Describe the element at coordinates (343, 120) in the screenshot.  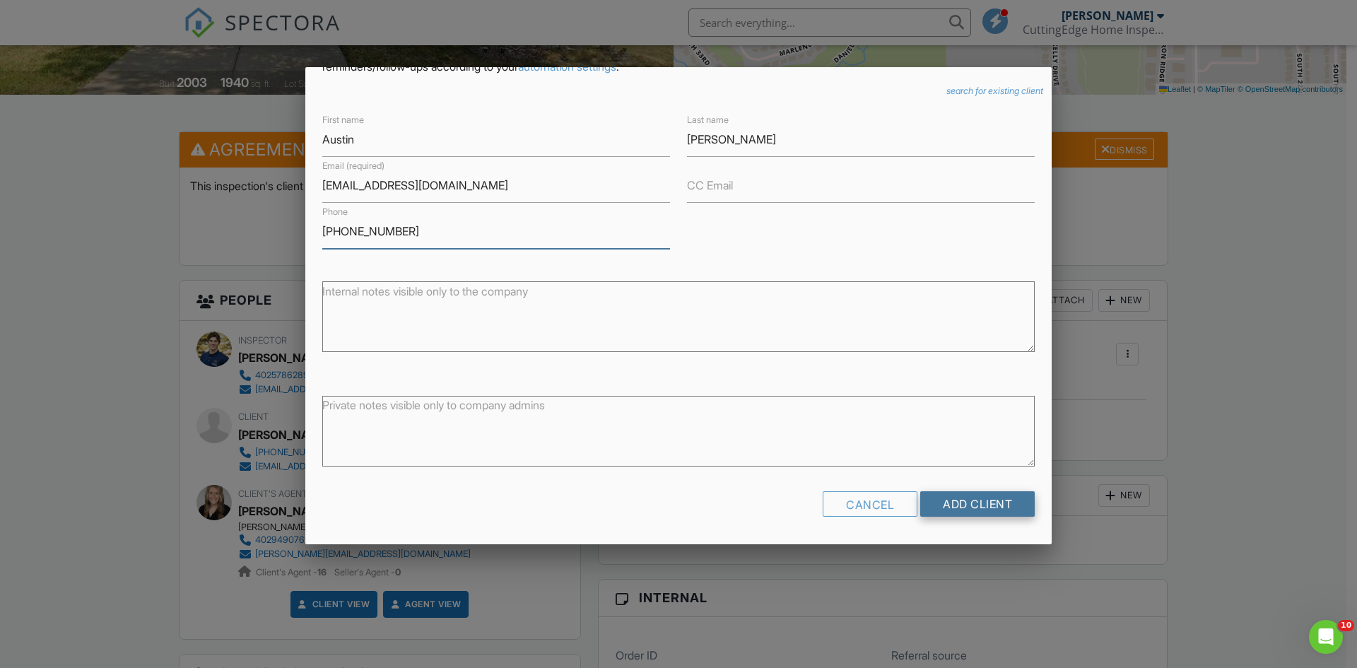
I see `label: First name` at that location.